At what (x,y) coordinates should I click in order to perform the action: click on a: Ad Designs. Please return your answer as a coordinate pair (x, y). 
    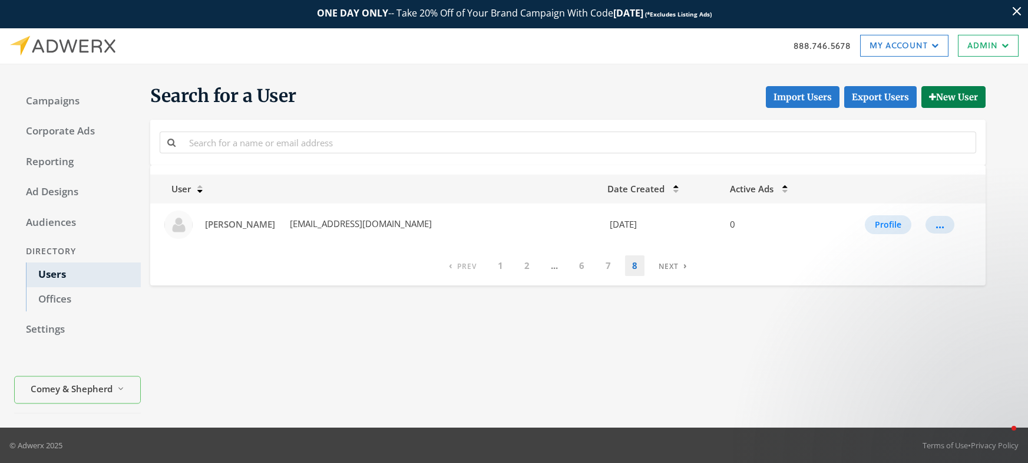
    Looking at the image, I should click on (77, 192).